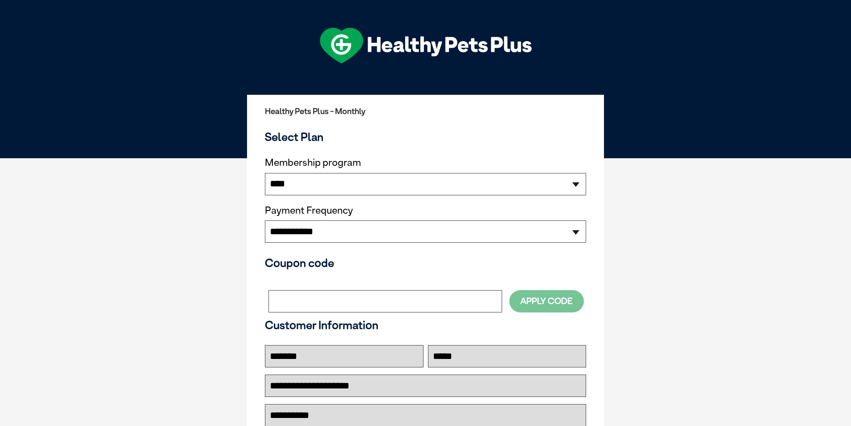 This screenshot has width=851, height=426. Describe the element at coordinates (426, 111) in the screenshot. I see `h2: Healthy Pets Plus - Monthly` at that location.